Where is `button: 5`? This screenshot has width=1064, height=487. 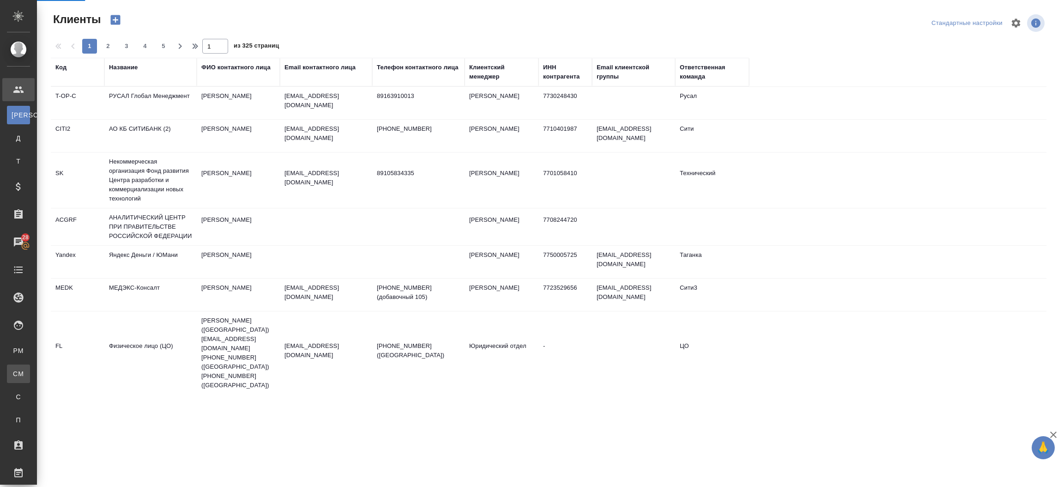
button: 5 is located at coordinates (163, 46).